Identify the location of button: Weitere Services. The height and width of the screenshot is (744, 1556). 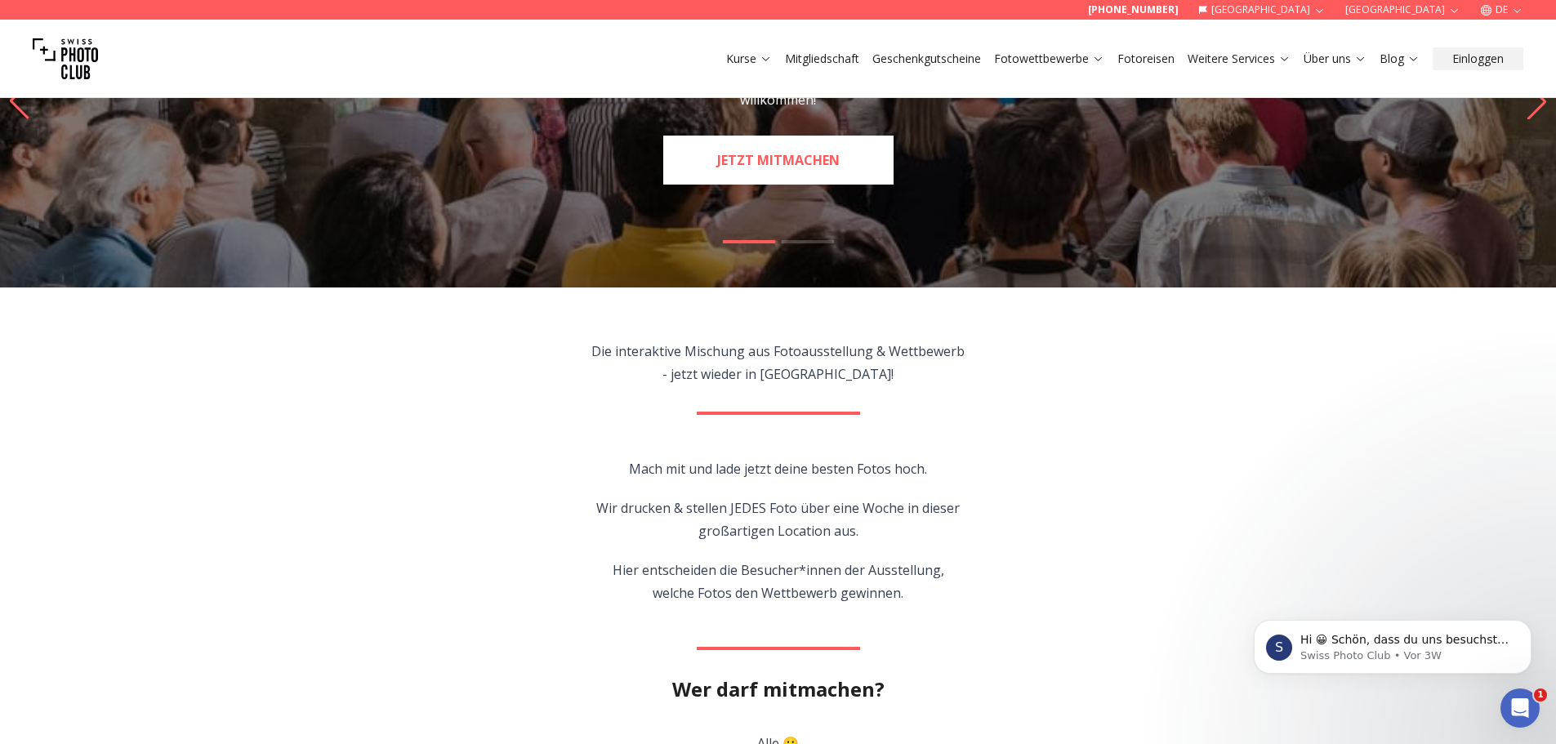
(1239, 59).